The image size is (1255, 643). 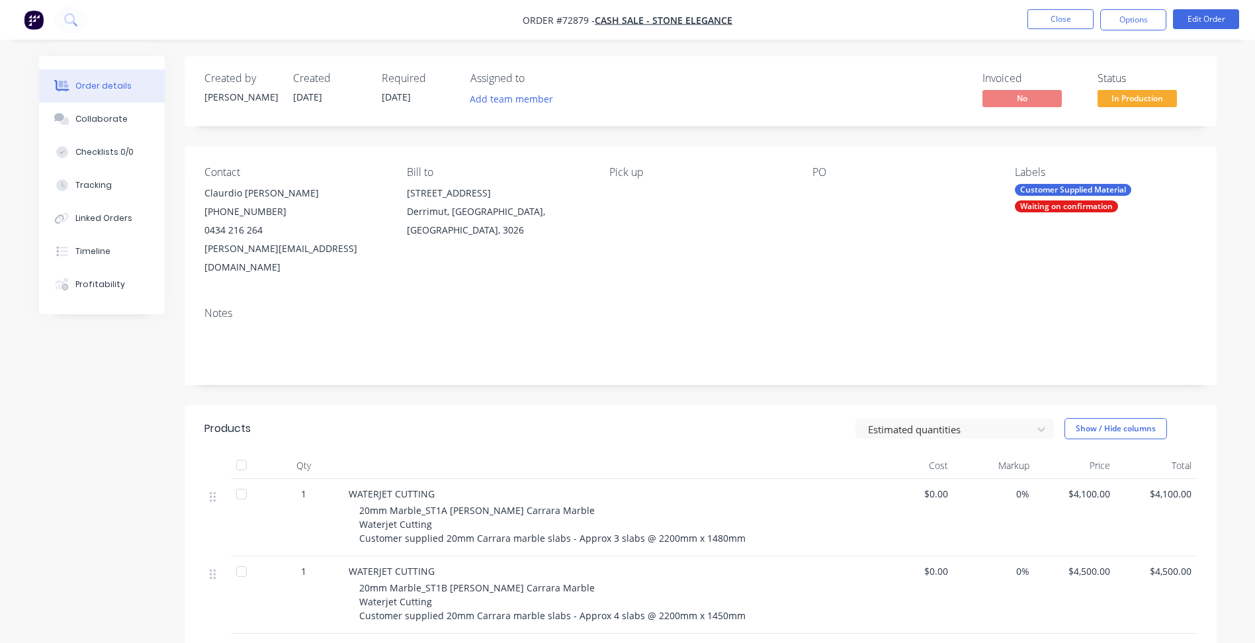 I want to click on div: Contact, so click(x=295, y=172).